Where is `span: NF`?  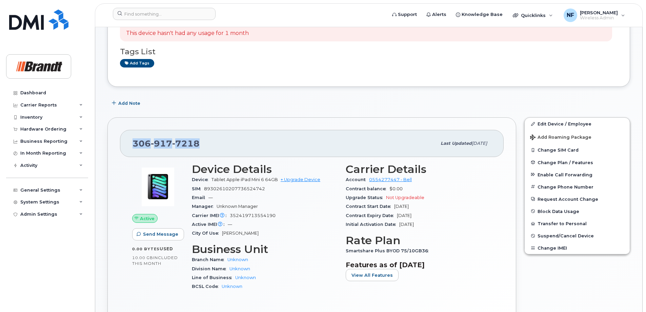
span: NF is located at coordinates (571, 15).